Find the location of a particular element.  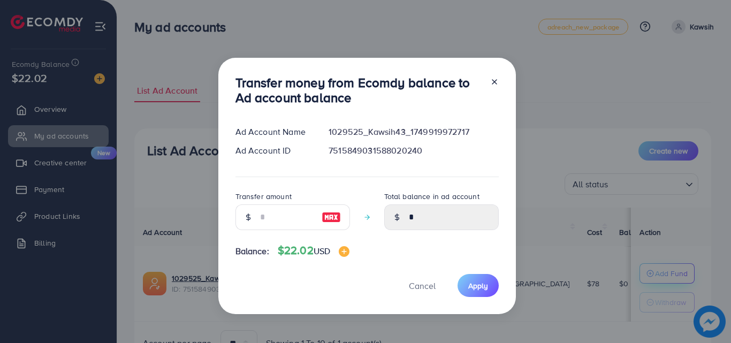

div: Ad Account Name is located at coordinates (273, 132).